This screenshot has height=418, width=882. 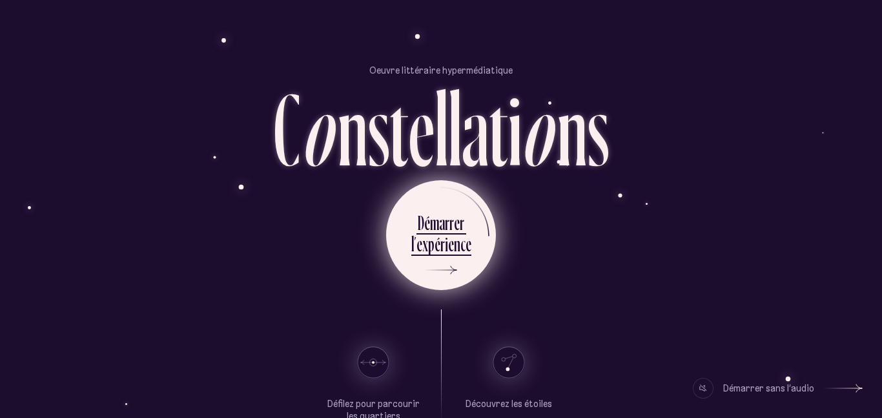 I want to click on div: x, so click(x=425, y=243).